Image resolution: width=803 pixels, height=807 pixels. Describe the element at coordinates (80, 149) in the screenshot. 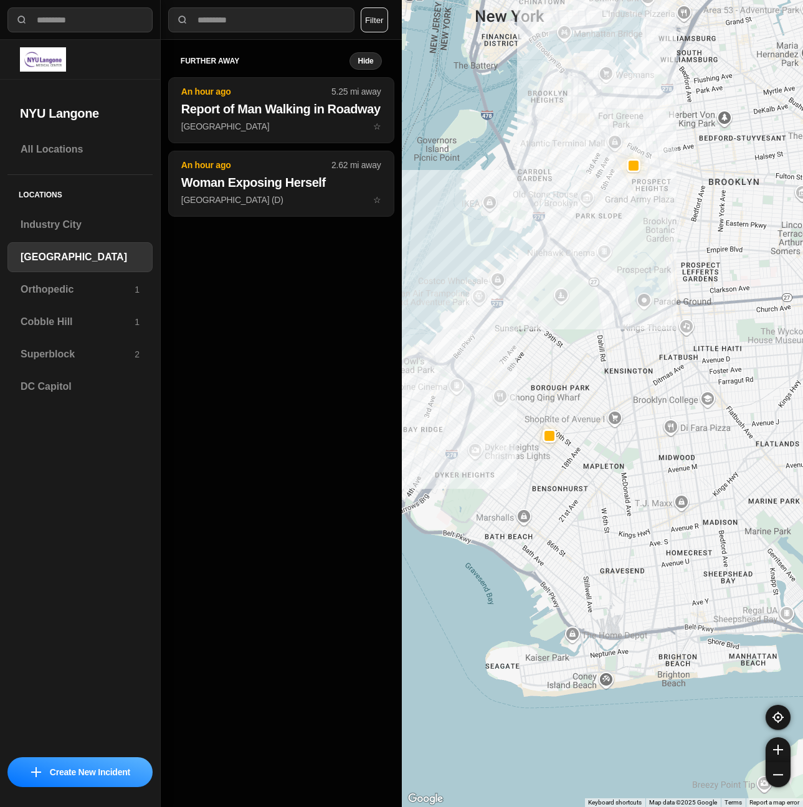

I see `h3: All Locations` at that location.